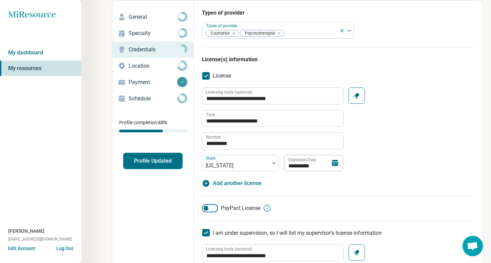  I want to click on a: Payment, so click(153, 82).